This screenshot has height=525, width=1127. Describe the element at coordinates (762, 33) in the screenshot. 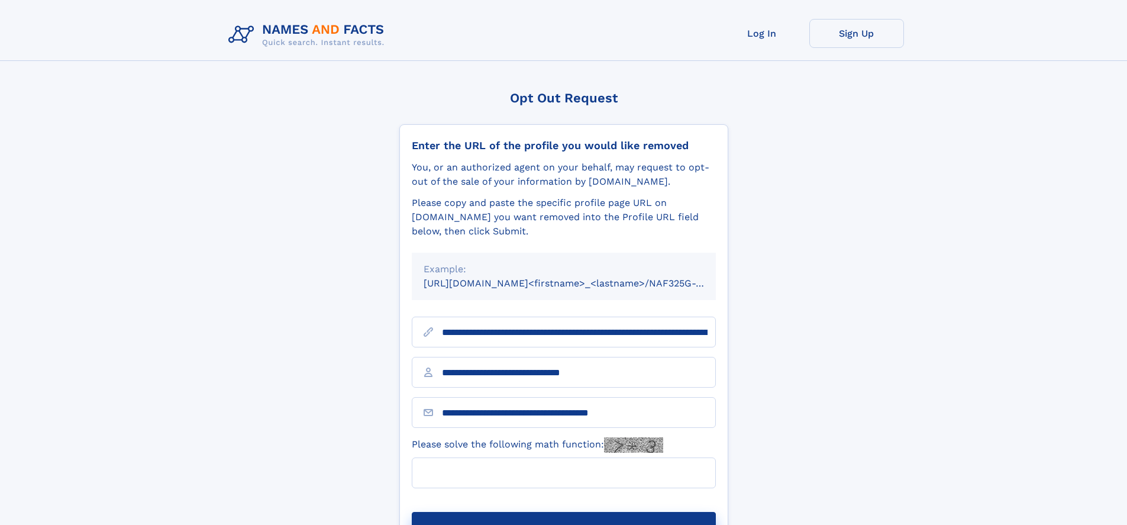

I see `a: Log In` at that location.